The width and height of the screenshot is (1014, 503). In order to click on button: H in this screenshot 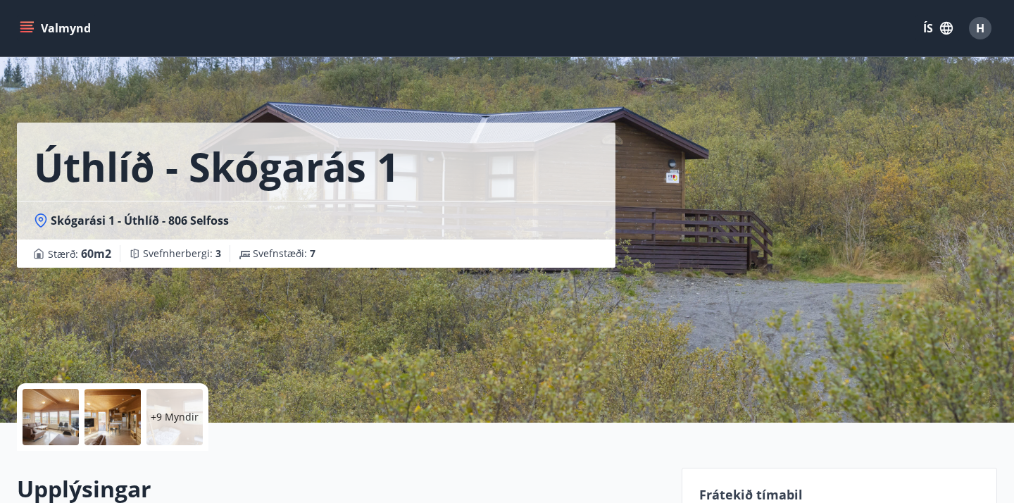, I will do `click(980, 28)`.